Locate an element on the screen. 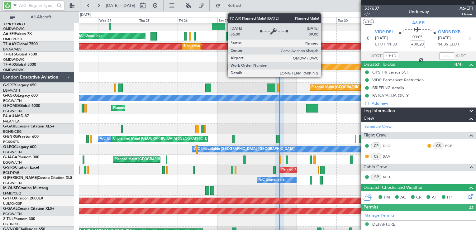 The width and height of the screenshot is (476, 230). a: P4-AUAMD-87 is located at coordinates (16, 116).